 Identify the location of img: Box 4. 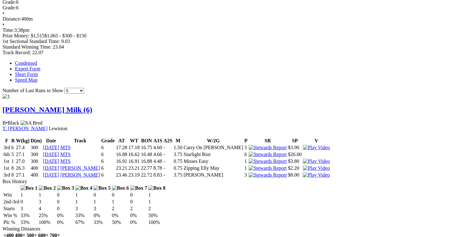
(84, 188).